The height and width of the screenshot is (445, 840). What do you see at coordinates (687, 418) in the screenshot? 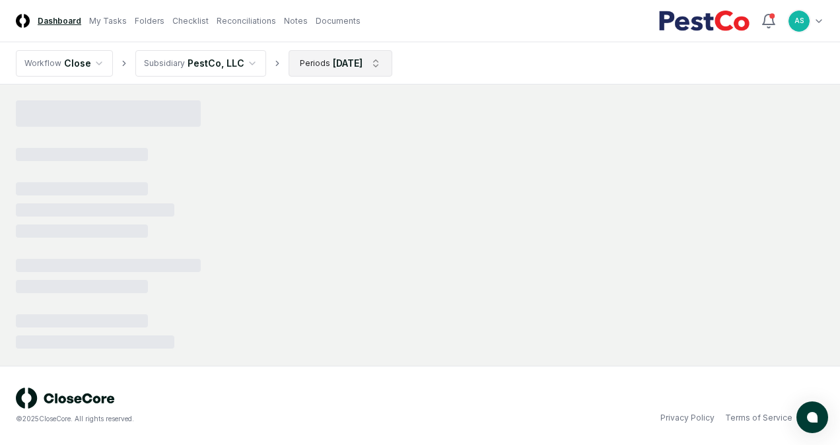
I see `a: Privacy Policy` at bounding box center [687, 418].